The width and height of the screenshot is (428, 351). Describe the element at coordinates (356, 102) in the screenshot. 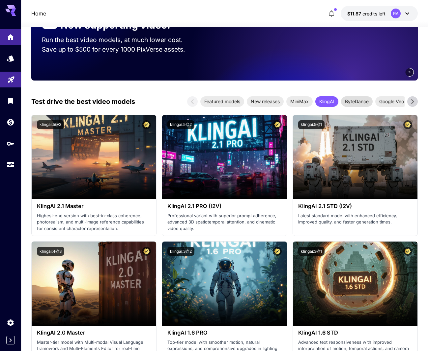

I see `div: ByteDance` at that location.